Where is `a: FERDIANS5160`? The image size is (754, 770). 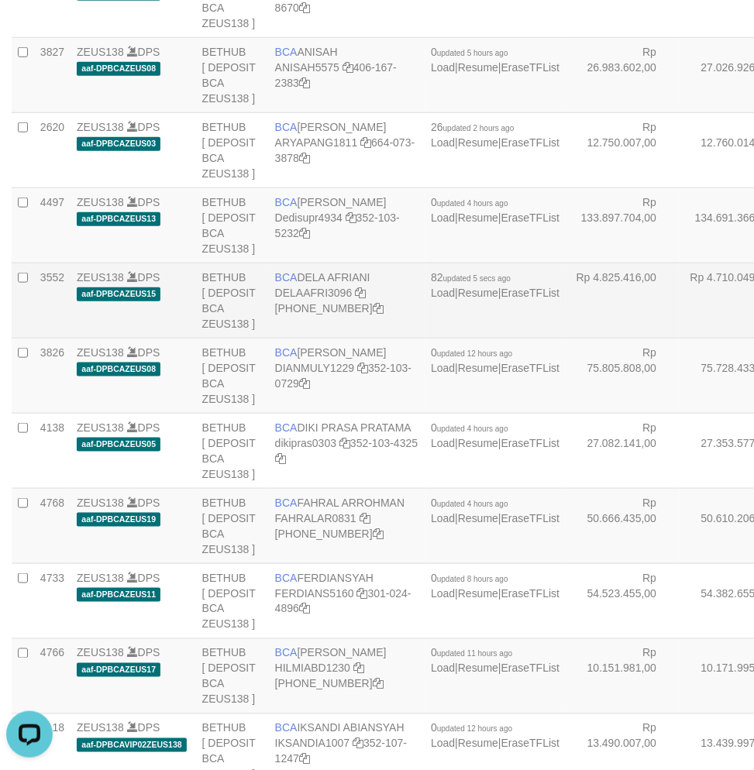 a: FERDIANS5160 is located at coordinates (315, 594).